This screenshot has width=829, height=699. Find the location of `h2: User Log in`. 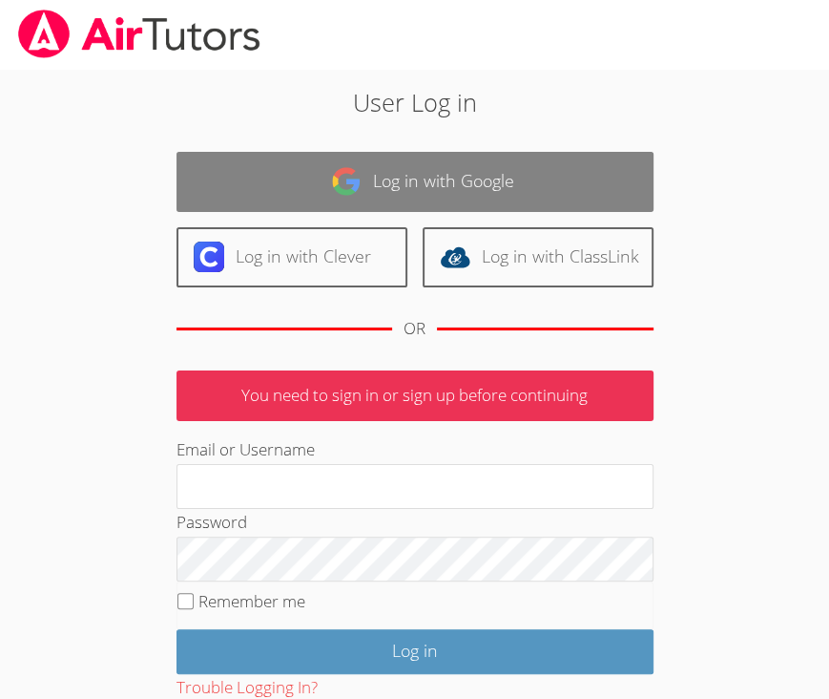

h2: User Log in is located at coordinates (415, 102).